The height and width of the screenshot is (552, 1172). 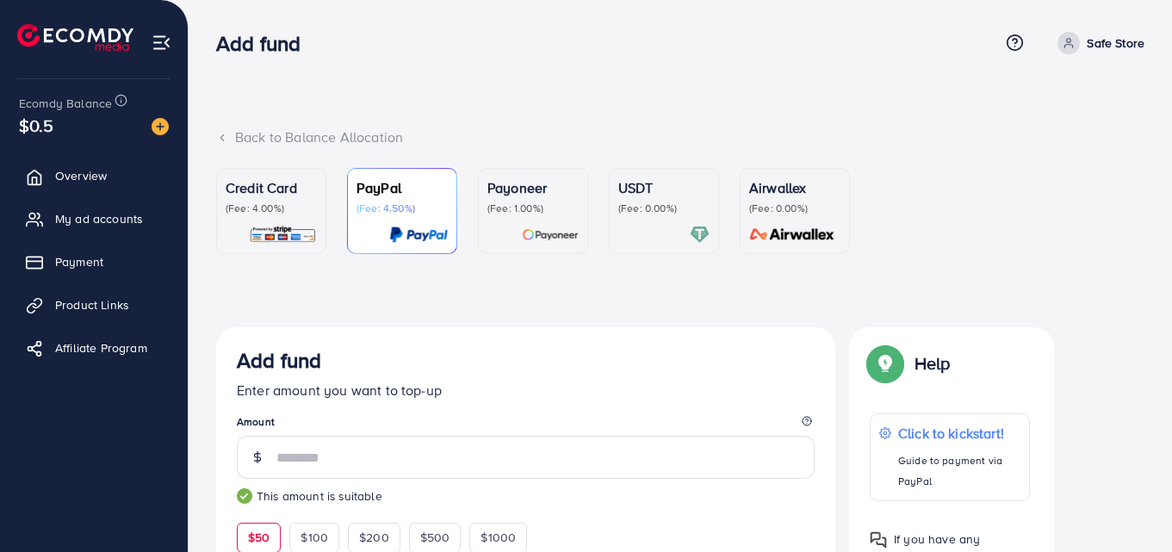 I want to click on p: (Fee: 4.00%), so click(x=271, y=208).